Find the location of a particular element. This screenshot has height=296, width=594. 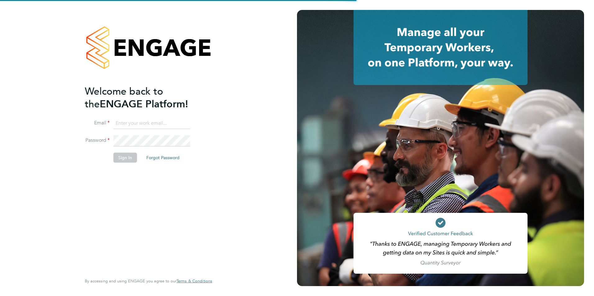

input: Enter your work email... is located at coordinates (152, 124).